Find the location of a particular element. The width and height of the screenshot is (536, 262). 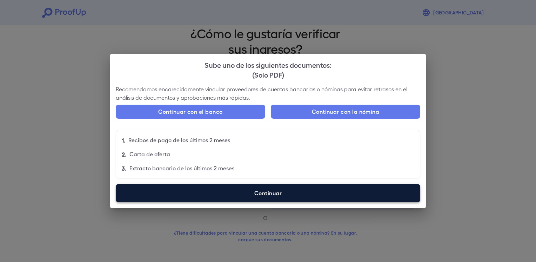

p: Recomendamos encarecidamente vincular proveedores de cuentas bancarias o nóminas para evitar retr... is located at coordinates (268, 93).